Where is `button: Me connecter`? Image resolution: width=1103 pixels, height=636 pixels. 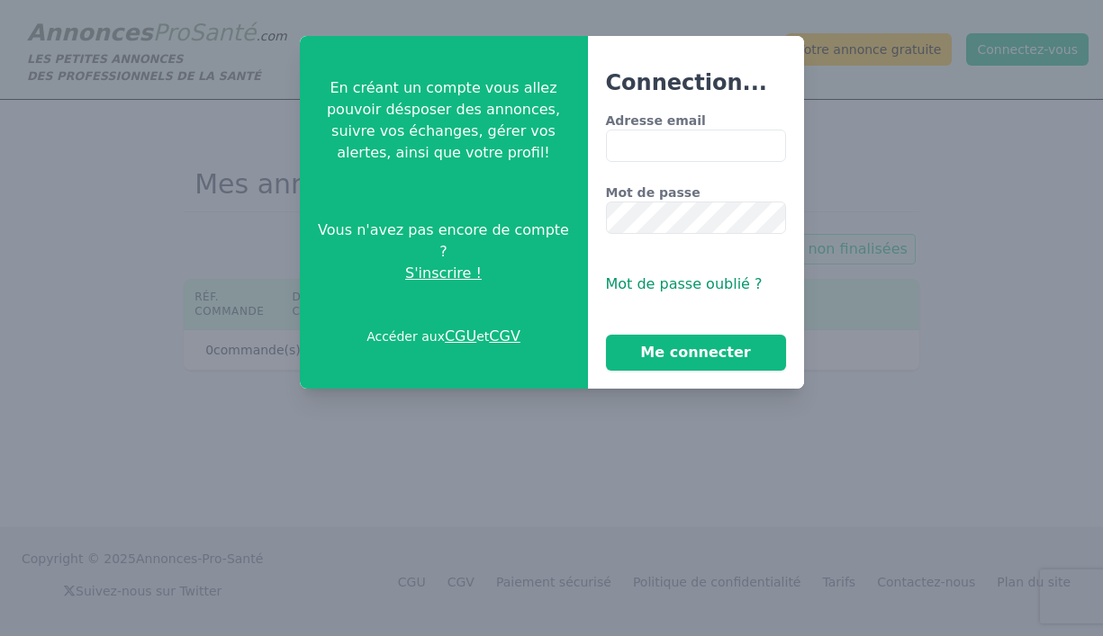
button: Me connecter is located at coordinates (696, 353).